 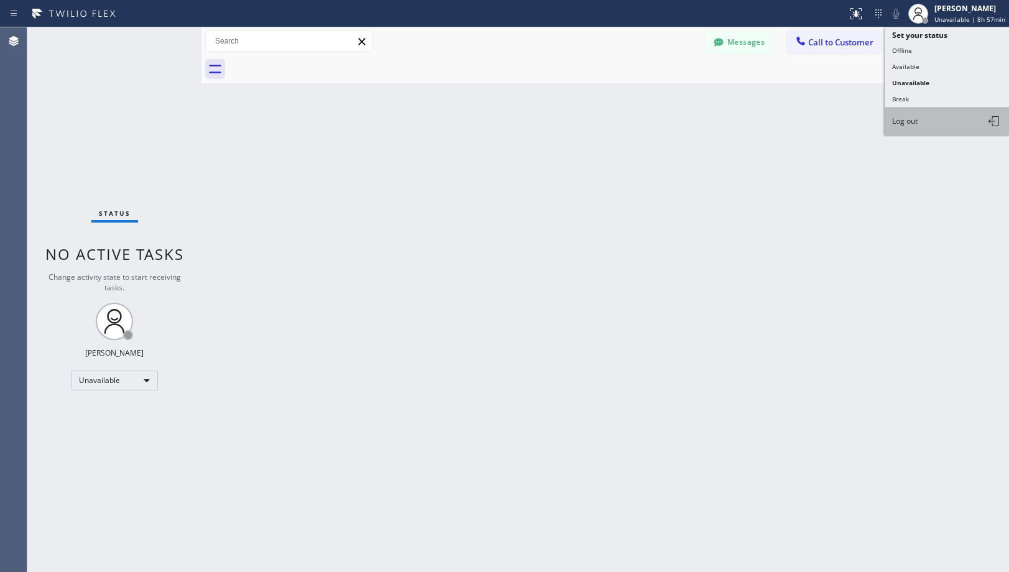 What do you see at coordinates (114, 213) in the screenshot?
I see `span: Status` at bounding box center [114, 213].